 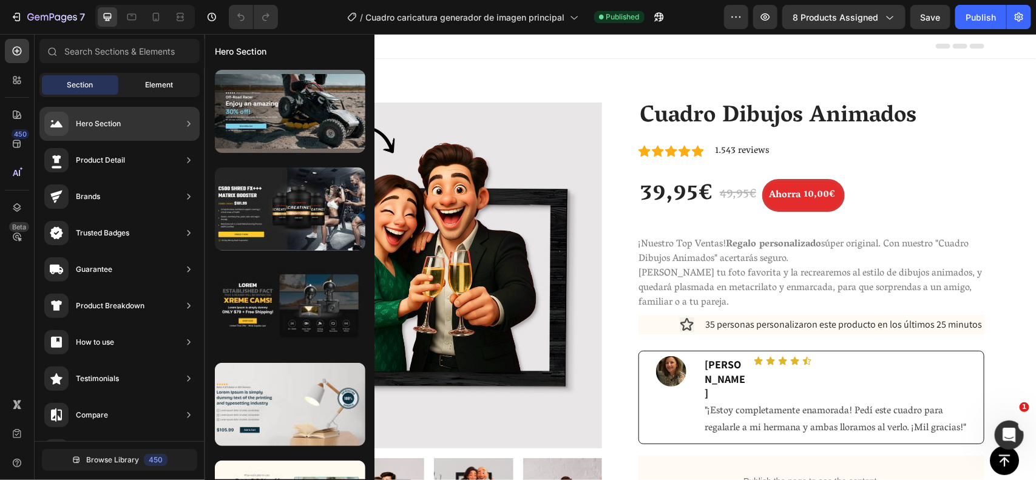 What do you see at coordinates (537, 117) in the screenshot?
I see `p: 1.543 reviews` at bounding box center [537, 117].